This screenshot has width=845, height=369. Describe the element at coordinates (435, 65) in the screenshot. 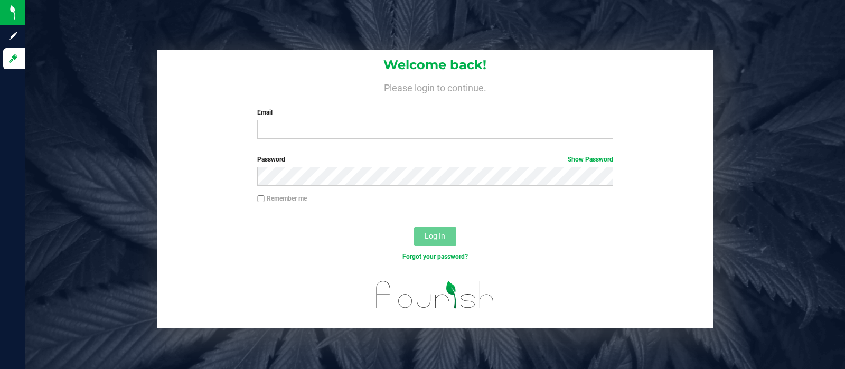

I see `h1: Welcome back!` at that location.